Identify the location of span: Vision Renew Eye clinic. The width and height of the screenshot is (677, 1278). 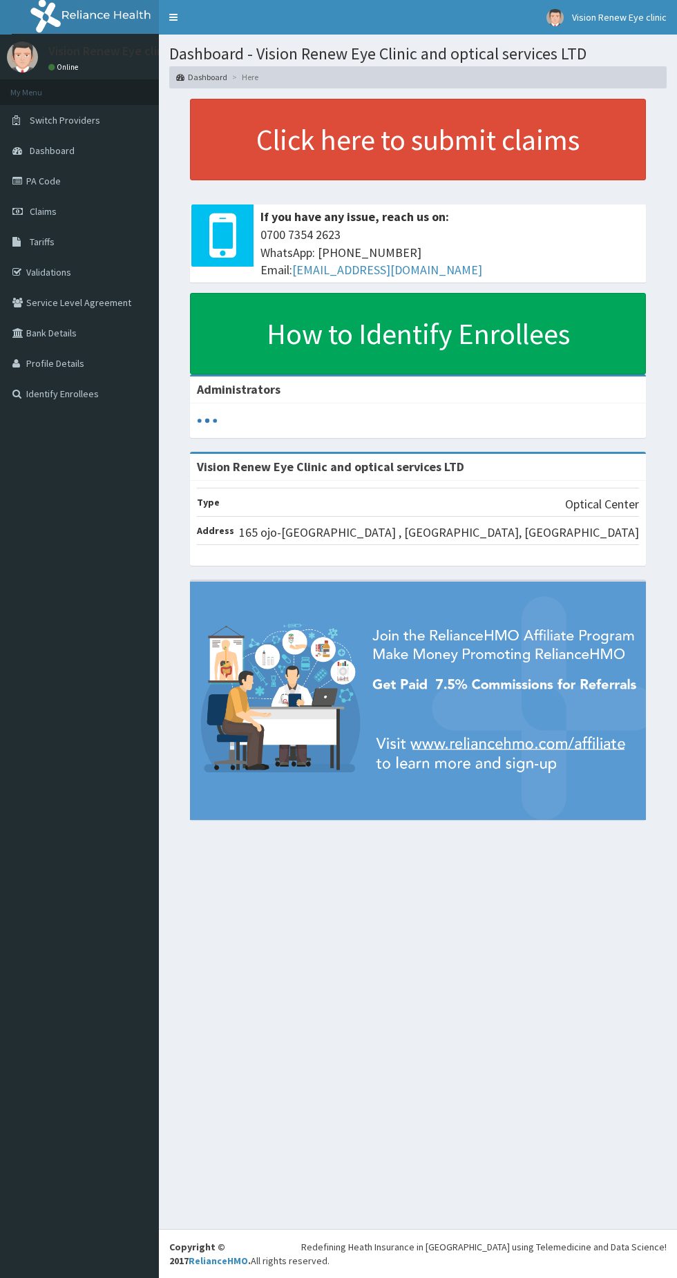
(619, 17).